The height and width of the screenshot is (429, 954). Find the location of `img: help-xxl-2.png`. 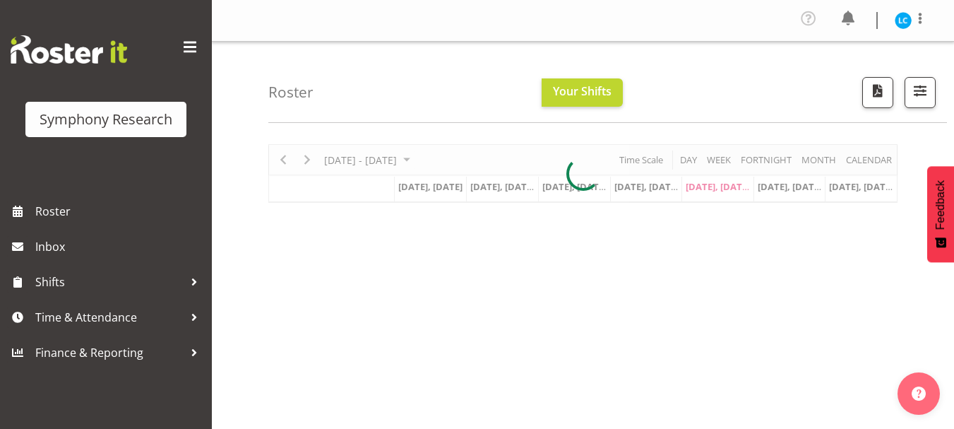

img: help-xxl-2.png is located at coordinates (919, 393).